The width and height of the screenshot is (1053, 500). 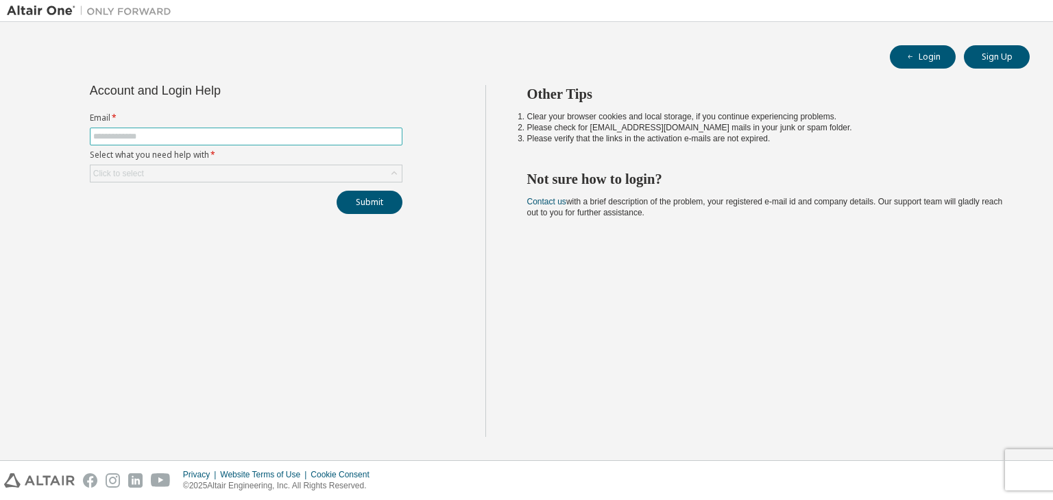 I want to click on img: linkedin.svg, so click(x=135, y=480).